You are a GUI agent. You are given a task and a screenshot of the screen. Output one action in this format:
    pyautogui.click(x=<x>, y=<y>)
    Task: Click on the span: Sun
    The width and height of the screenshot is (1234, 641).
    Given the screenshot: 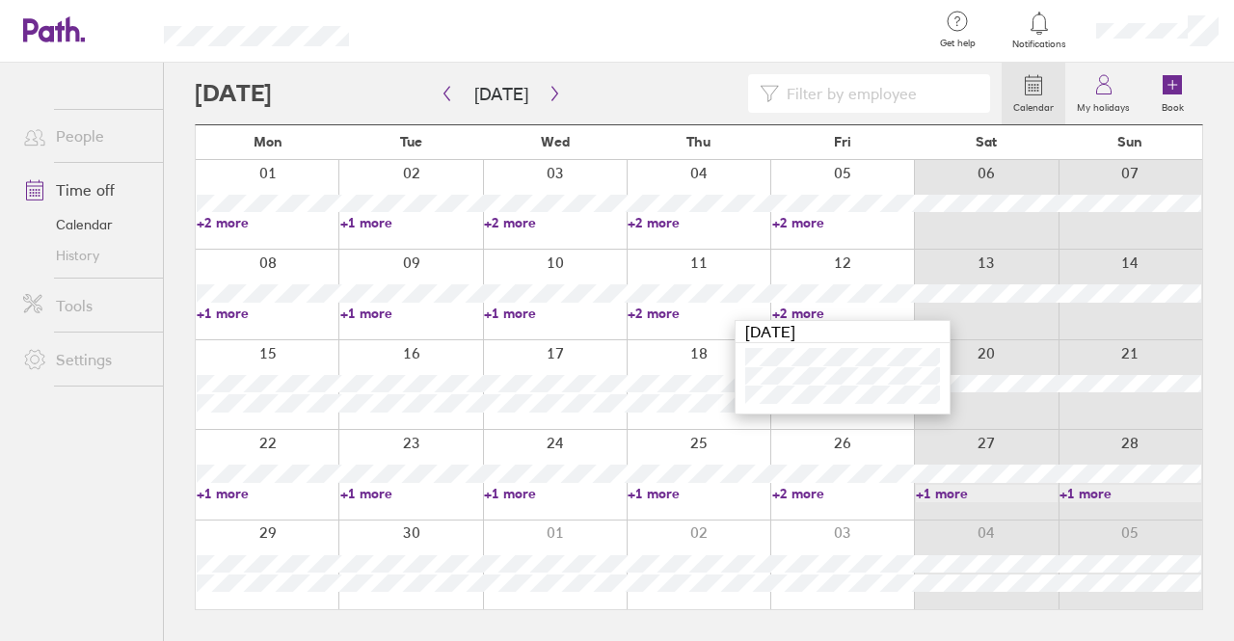 What is the action you would take?
    pyautogui.click(x=1130, y=142)
    